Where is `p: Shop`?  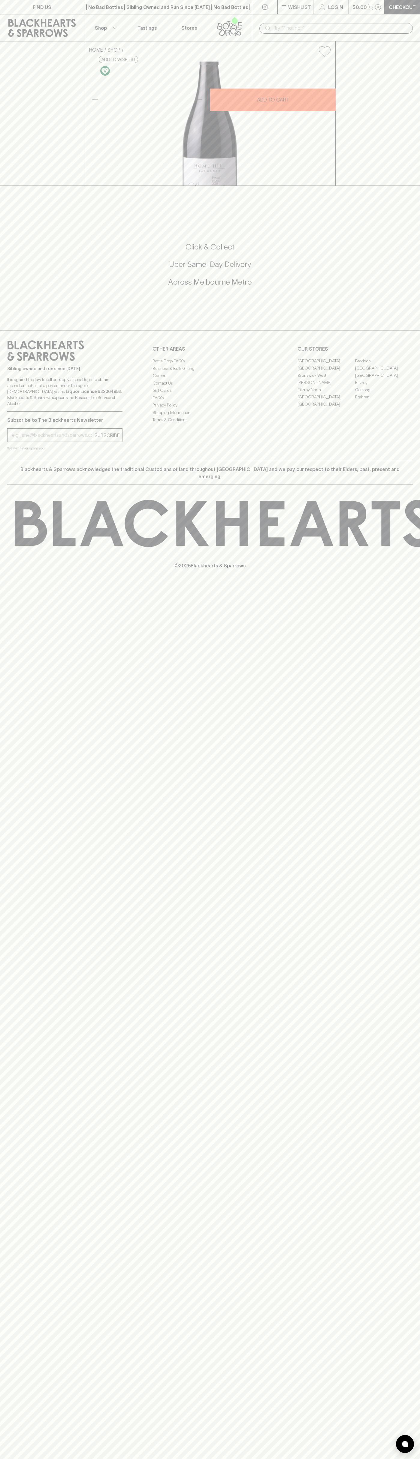
p: Shop is located at coordinates (101, 28).